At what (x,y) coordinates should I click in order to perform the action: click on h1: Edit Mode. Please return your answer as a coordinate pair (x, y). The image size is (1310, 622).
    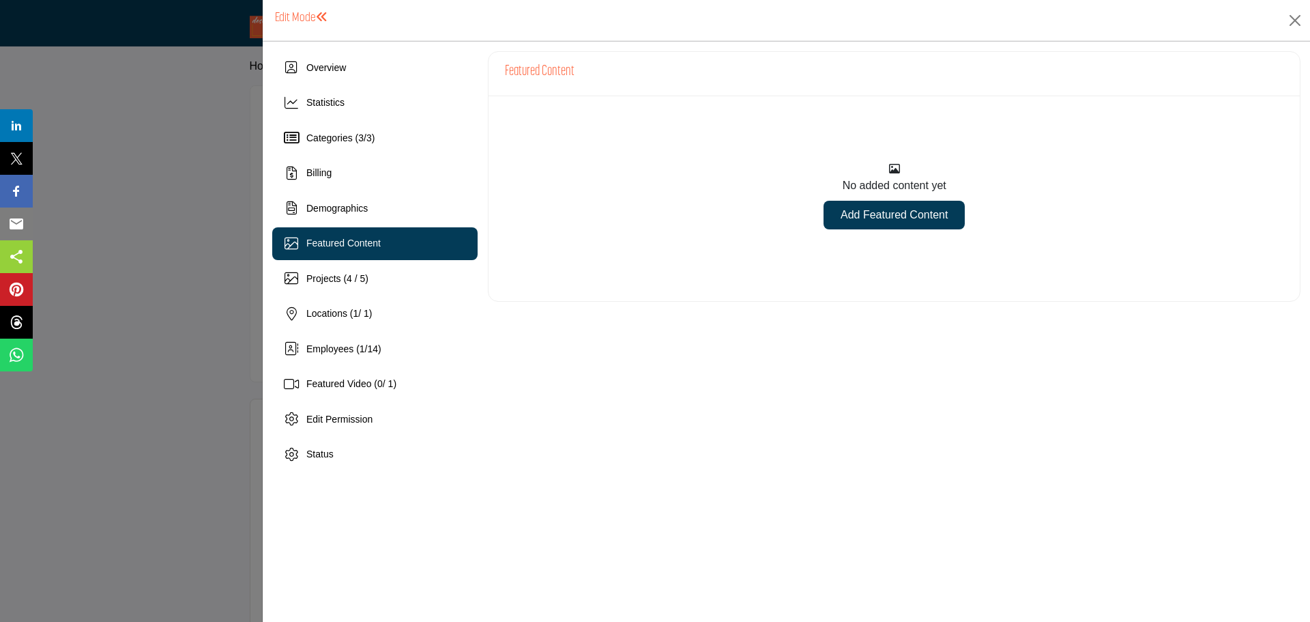
    Looking at the image, I should click on (302, 18).